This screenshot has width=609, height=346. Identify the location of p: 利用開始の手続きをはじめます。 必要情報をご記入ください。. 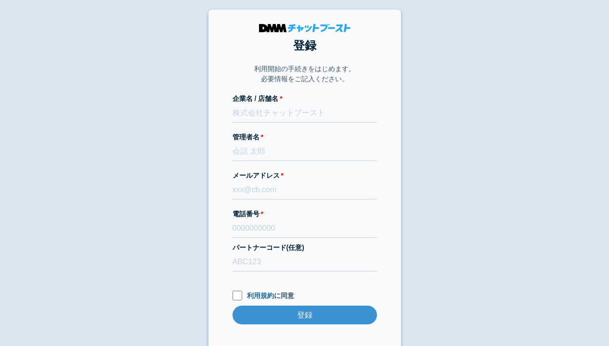
(305, 74).